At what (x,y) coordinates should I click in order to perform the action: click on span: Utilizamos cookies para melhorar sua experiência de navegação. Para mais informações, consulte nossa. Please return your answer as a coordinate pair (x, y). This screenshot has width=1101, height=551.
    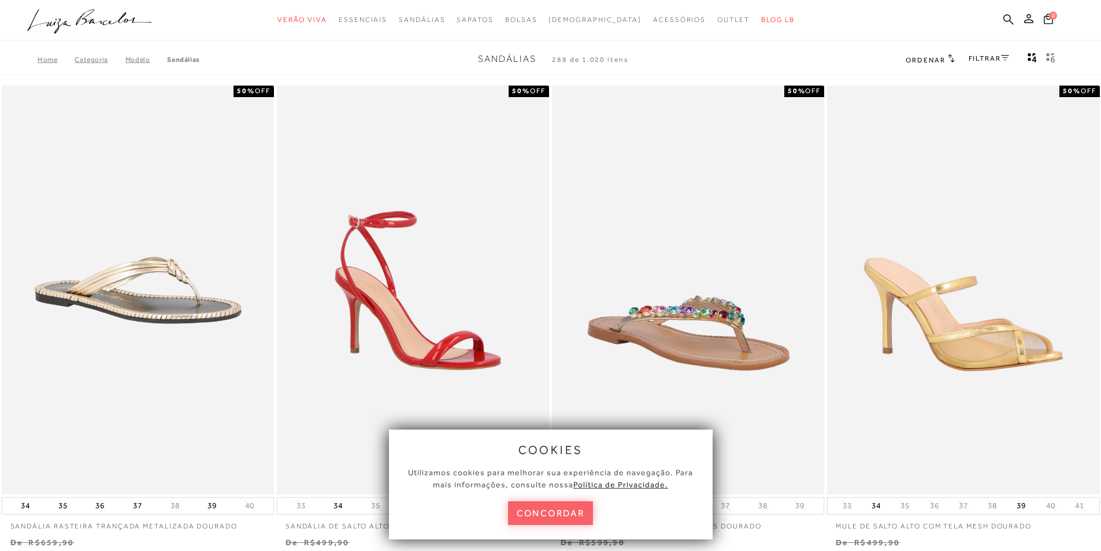
    Looking at the image, I should click on (550, 478).